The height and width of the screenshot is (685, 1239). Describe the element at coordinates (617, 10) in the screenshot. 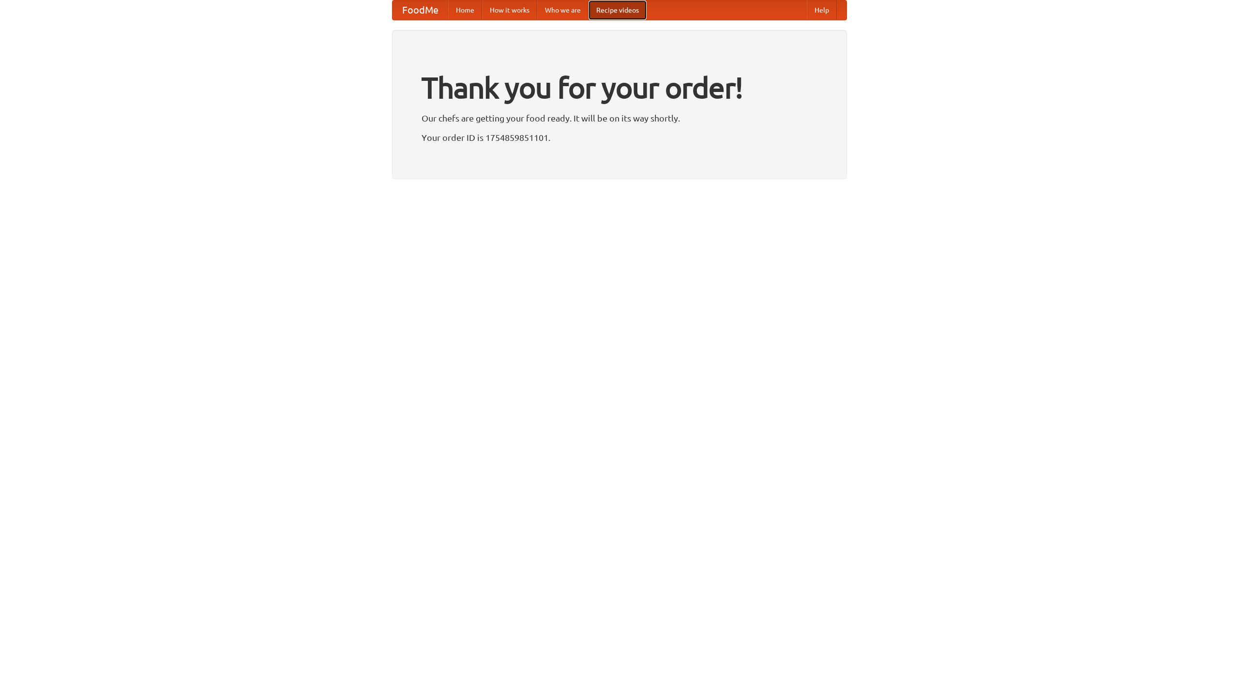

I see `a: Recipe videos` at that location.